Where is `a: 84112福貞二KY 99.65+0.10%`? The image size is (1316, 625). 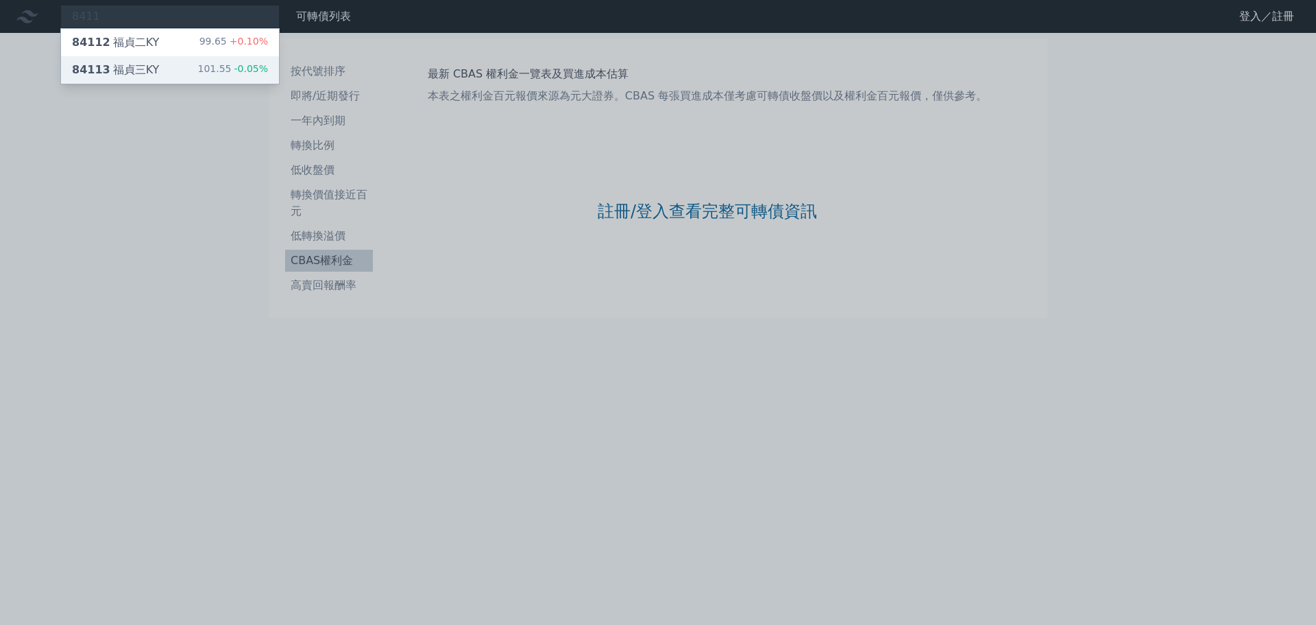
a: 84112福貞二KY 99.65+0.10% is located at coordinates (170, 43).